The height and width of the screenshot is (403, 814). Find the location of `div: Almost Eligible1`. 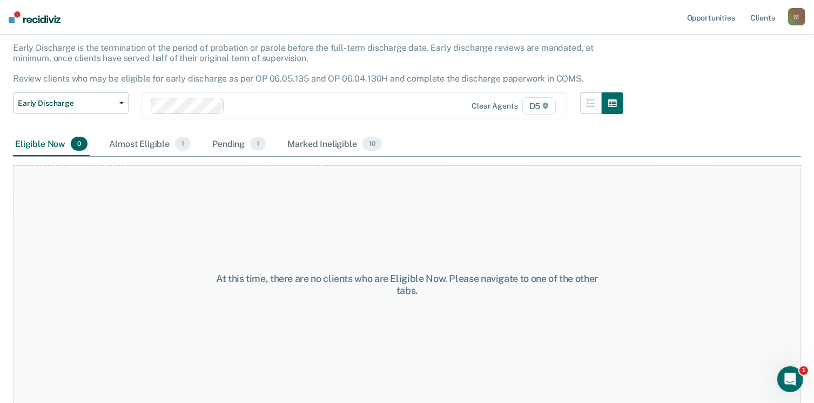

div: Almost Eligible1 is located at coordinates (150, 144).